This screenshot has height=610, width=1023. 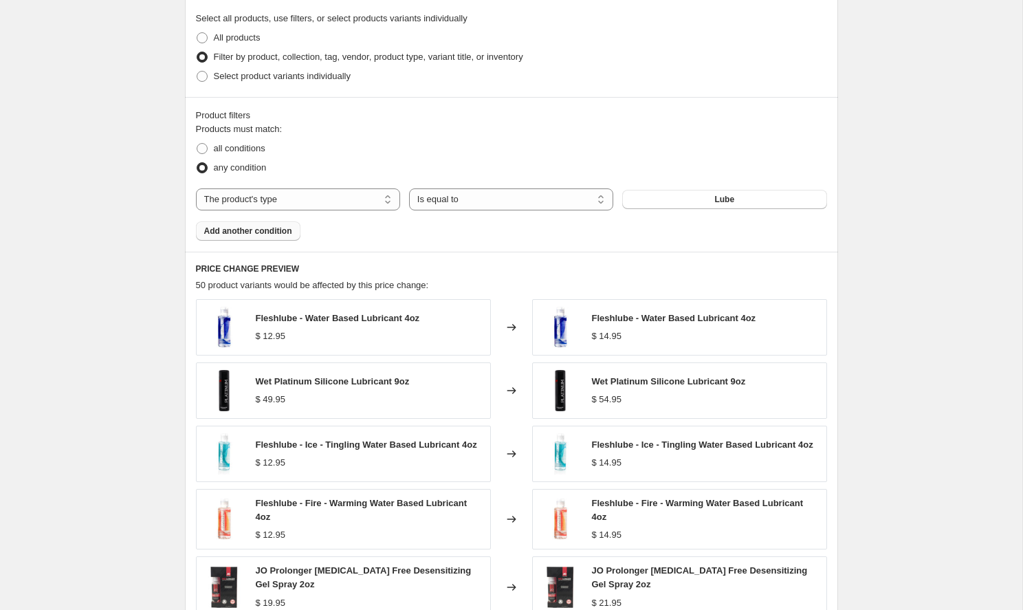 What do you see at coordinates (270, 400) in the screenshot?
I see `div: $ 49.95` at bounding box center [270, 400].